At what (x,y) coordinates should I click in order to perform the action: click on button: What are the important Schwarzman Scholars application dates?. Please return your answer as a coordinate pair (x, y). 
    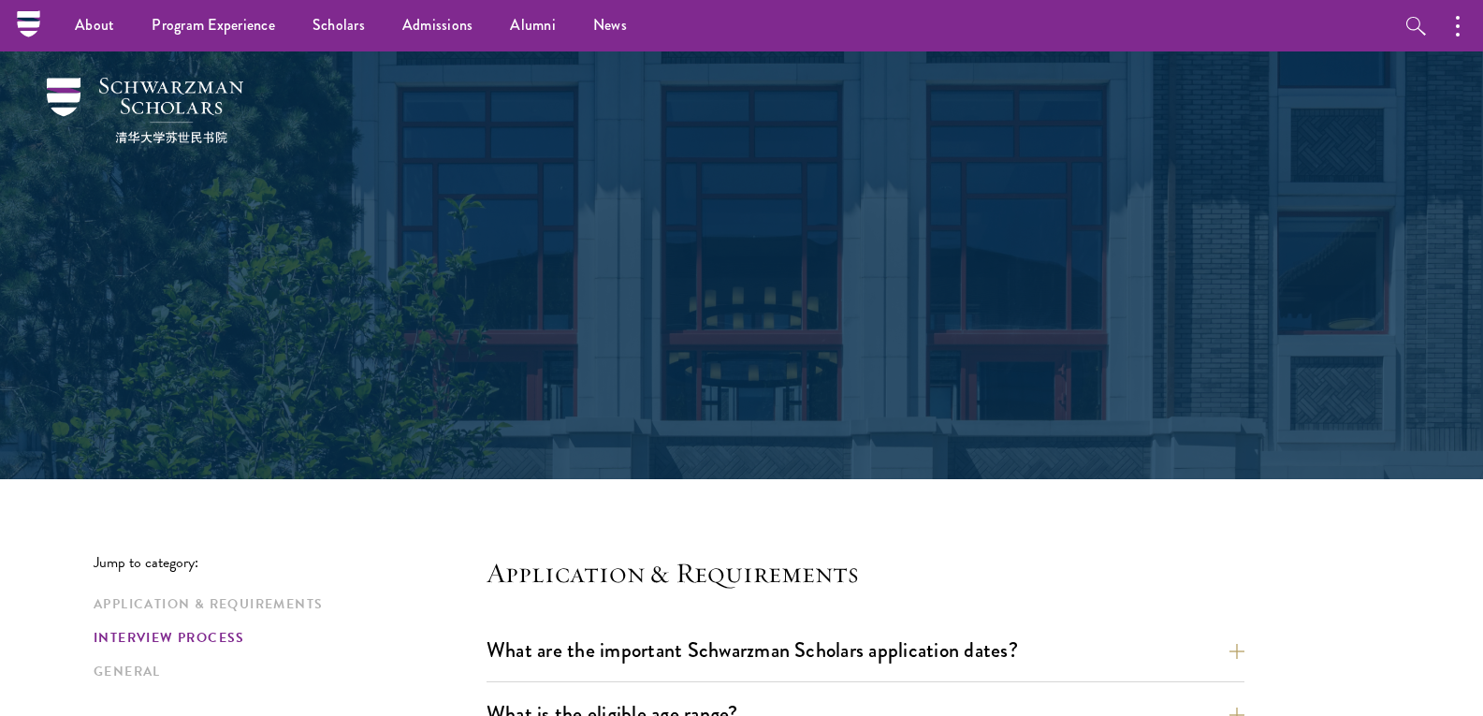
    Looking at the image, I should click on (865, 649).